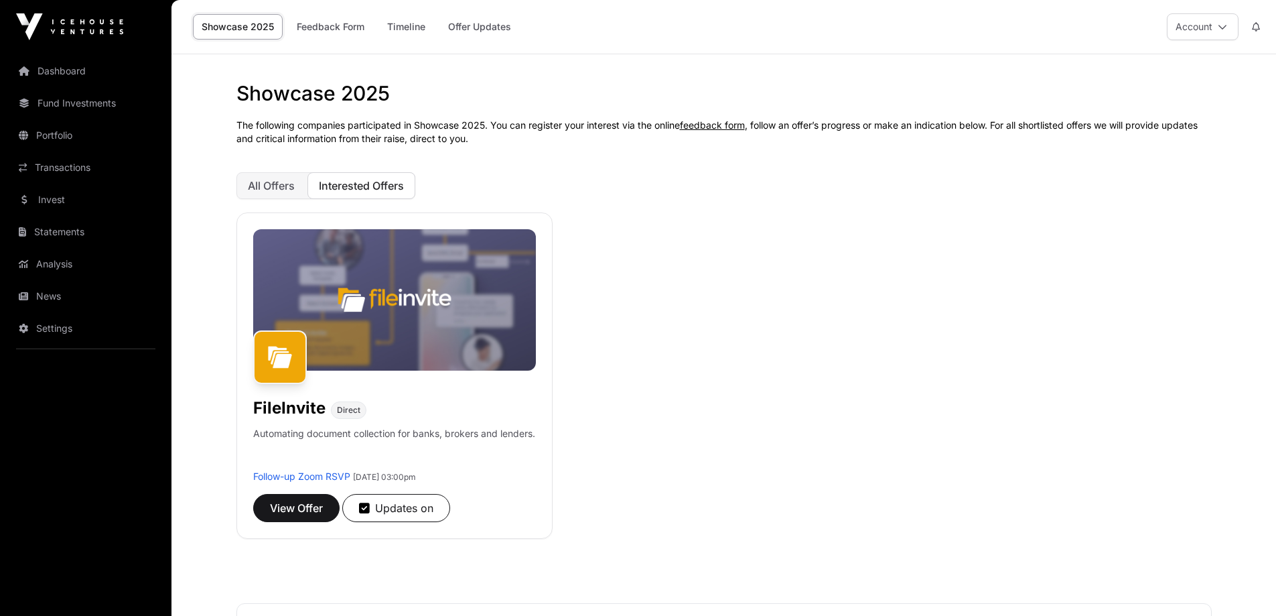 This screenshot has height=616, width=1276. I want to click on div: Updates on, so click(396, 508).